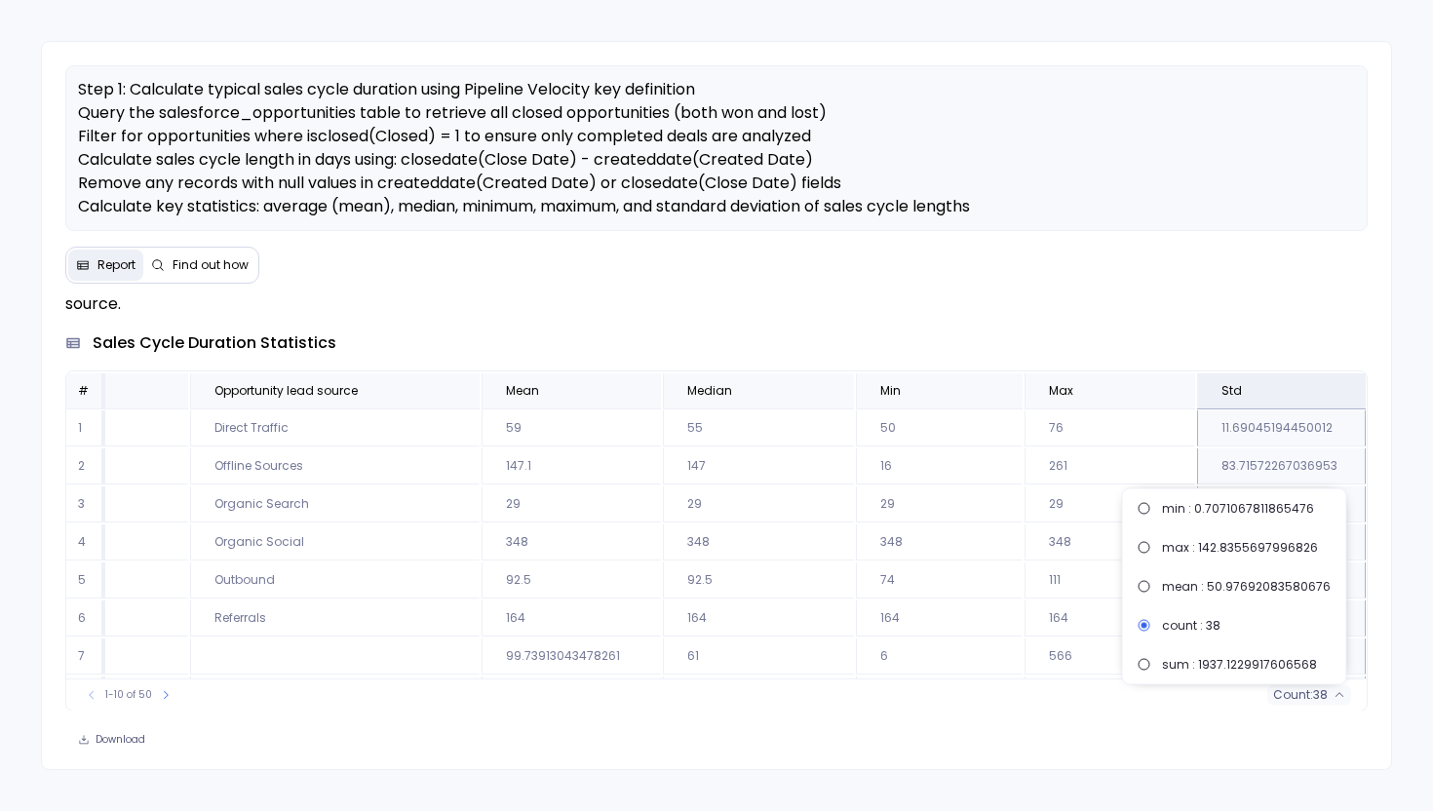  I want to click on td: Outbound, so click(334, 580).